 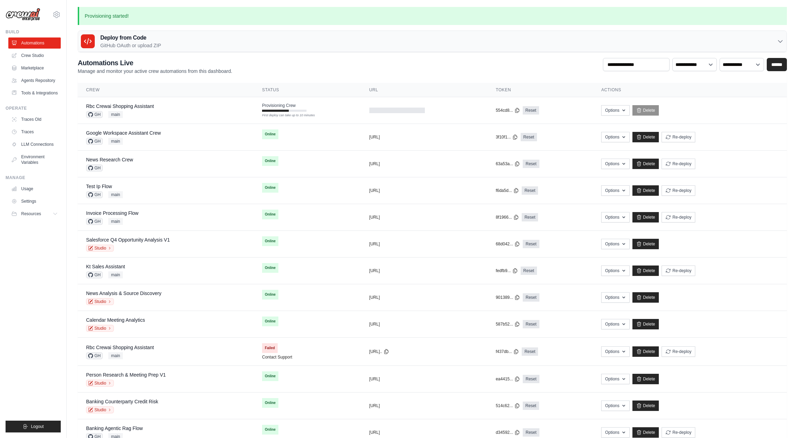 I want to click on button: 68d042..., so click(x=508, y=244).